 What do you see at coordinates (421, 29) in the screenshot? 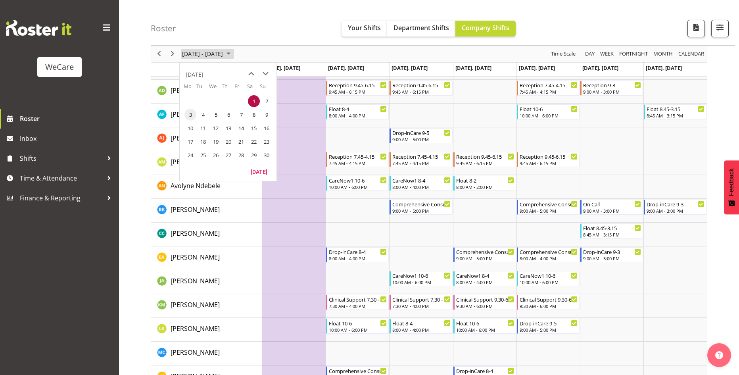
I see `button: Department Shifts` at bounding box center [421, 29].